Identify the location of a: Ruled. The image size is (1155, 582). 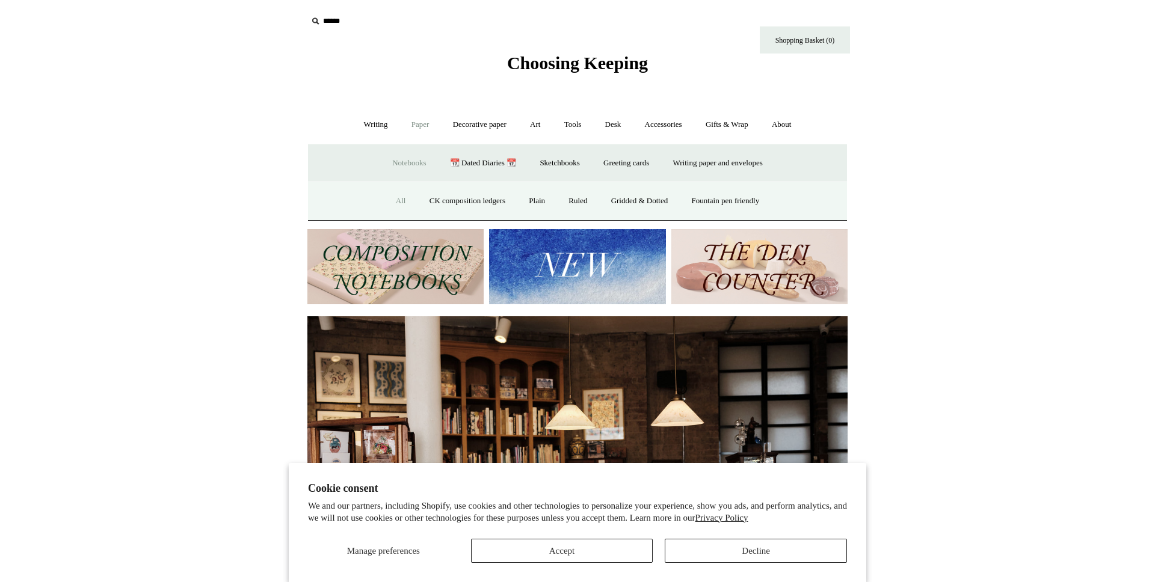
(578, 201).